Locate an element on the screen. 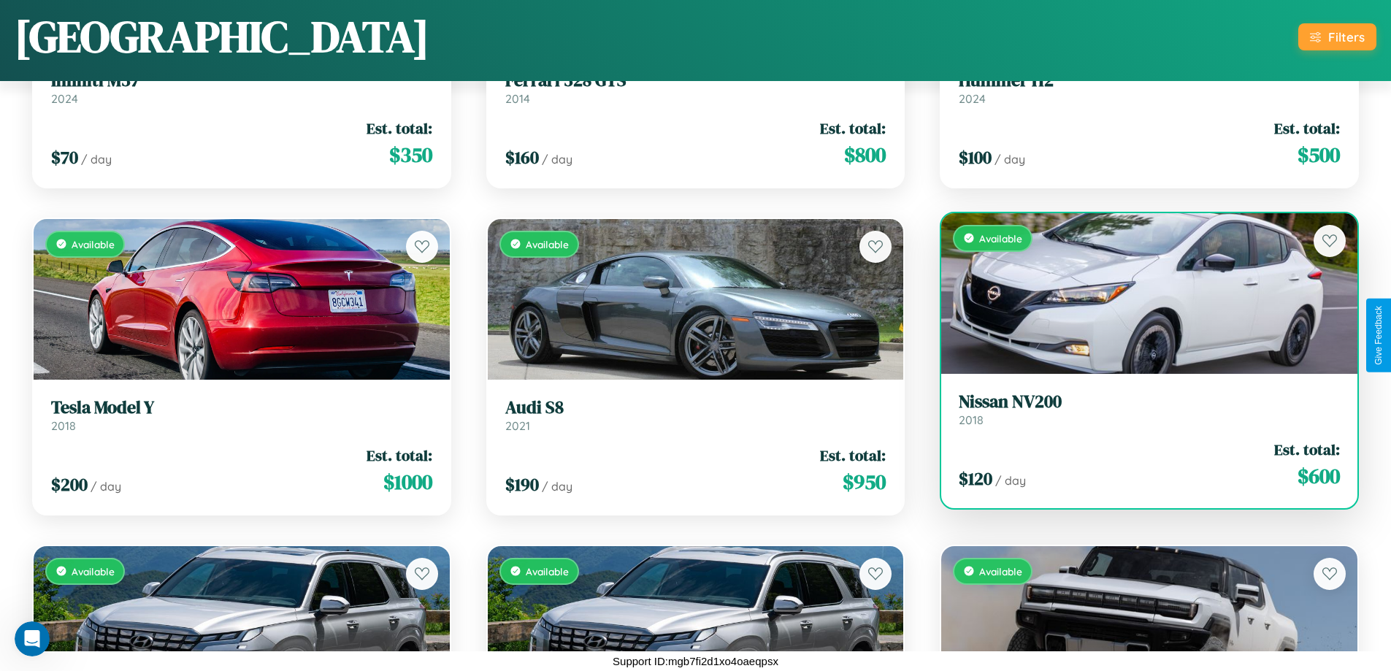 This screenshot has width=1391, height=671. a: Audi S82021 is located at coordinates (696, 415).